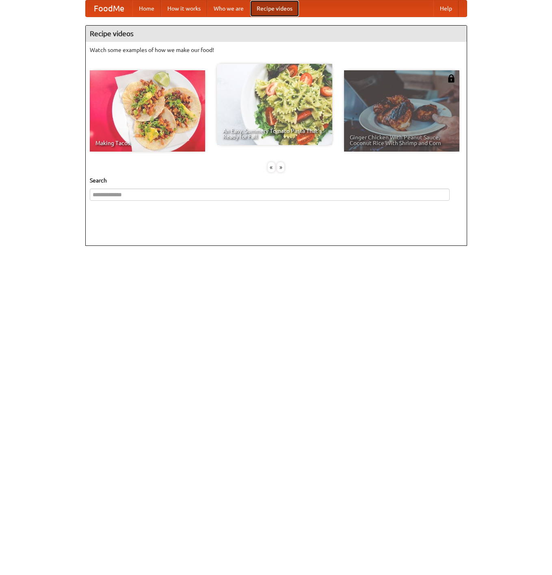 This screenshot has width=552, height=575. I want to click on h5: Search, so click(276, 180).